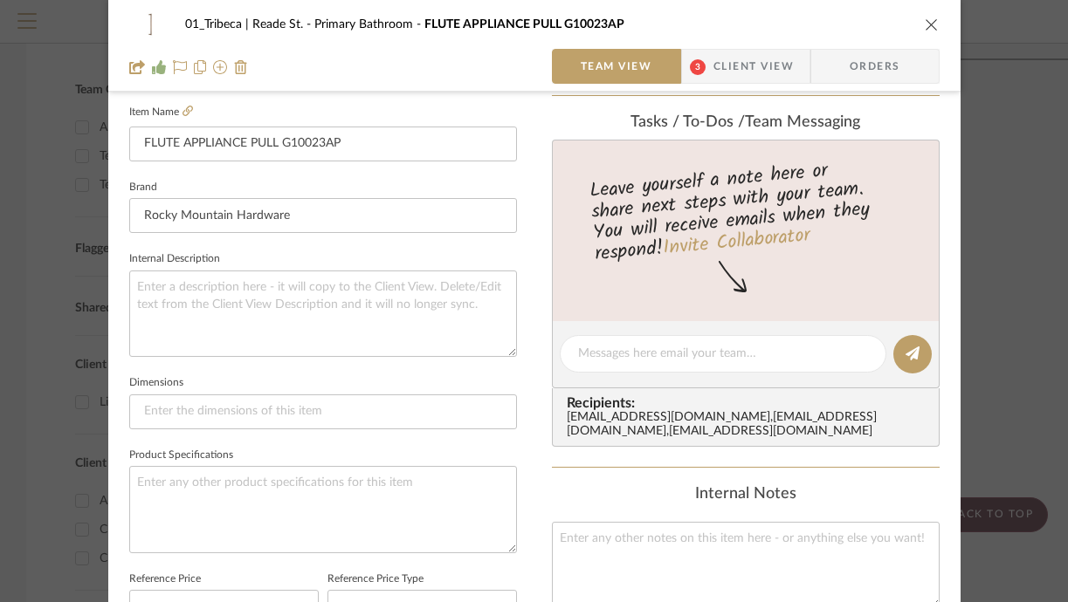 This screenshot has height=602, width=1068. I want to click on label: Brand, so click(143, 188).